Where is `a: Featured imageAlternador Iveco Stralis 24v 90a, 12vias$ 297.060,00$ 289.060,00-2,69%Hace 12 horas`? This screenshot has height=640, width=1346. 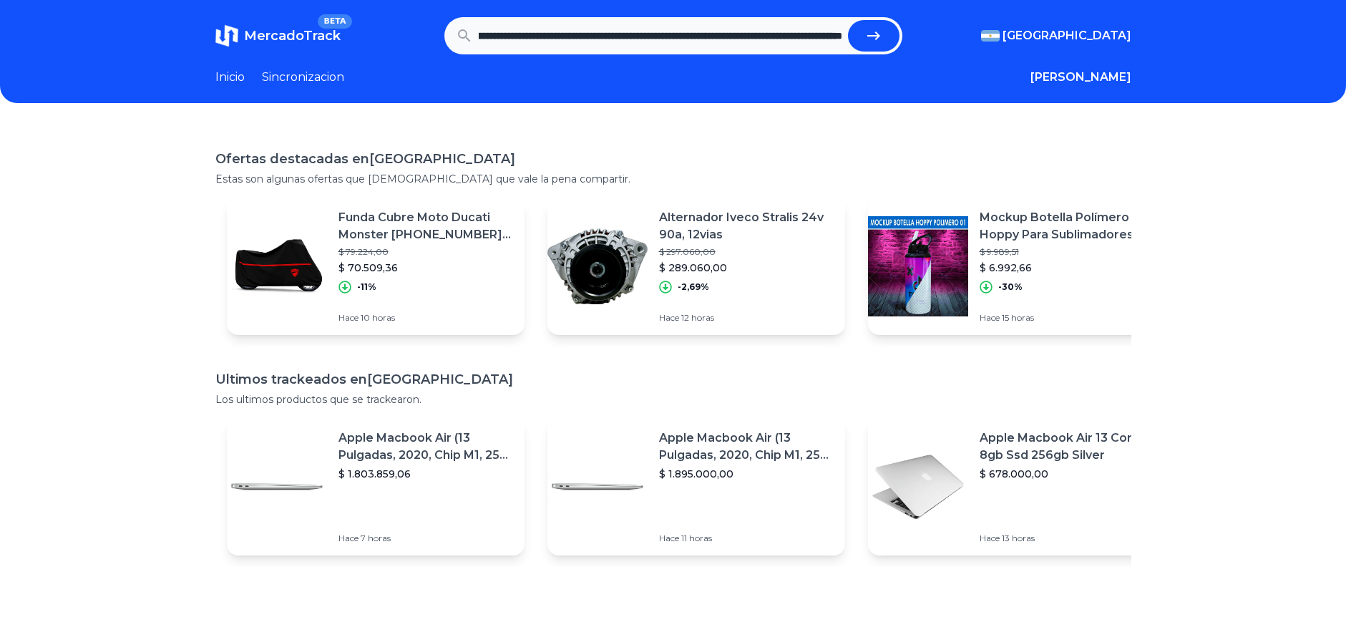
a: Featured imageAlternador Iveco Stralis 24v 90a, 12vias$ 297.060,00$ 289.060,00-2,69%Hace 12 horas is located at coordinates (696, 266).